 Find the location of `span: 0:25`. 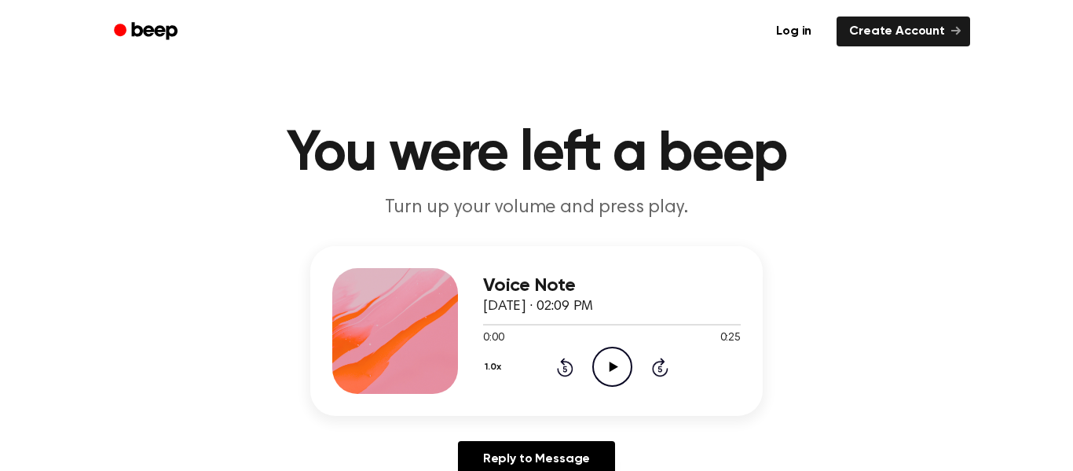

span: 0:25 is located at coordinates (731, 338).